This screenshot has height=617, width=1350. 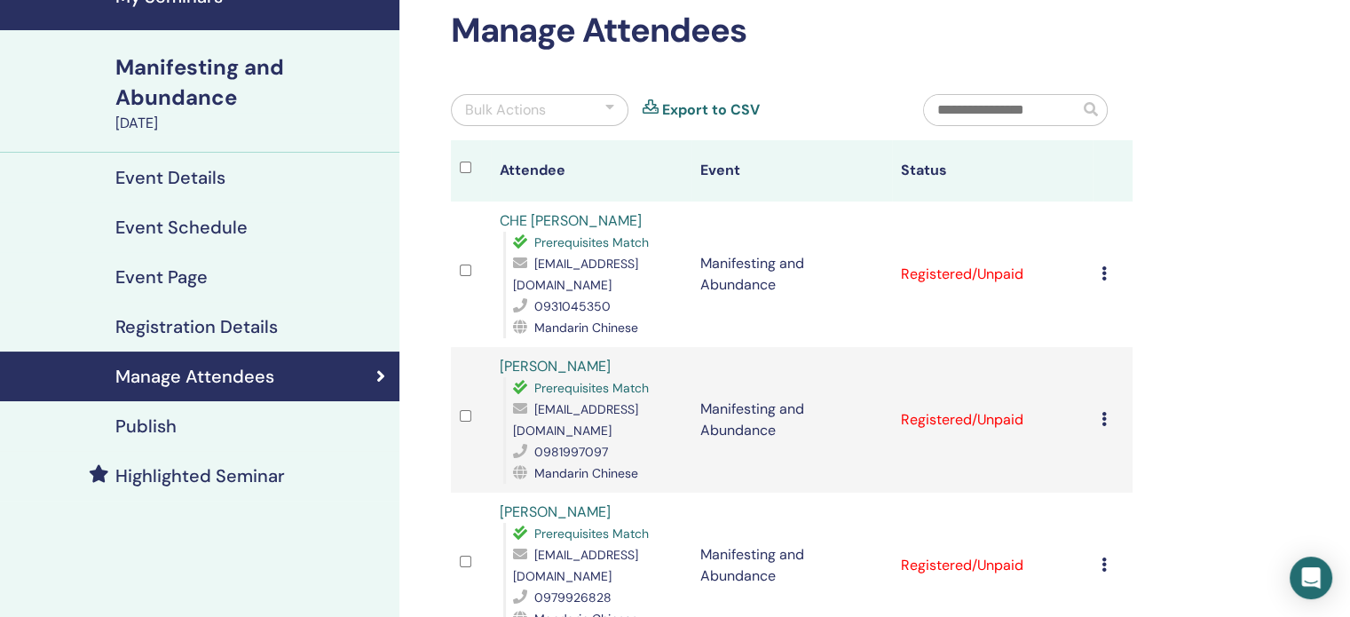 I want to click on span: 0931045350, so click(x=572, y=306).